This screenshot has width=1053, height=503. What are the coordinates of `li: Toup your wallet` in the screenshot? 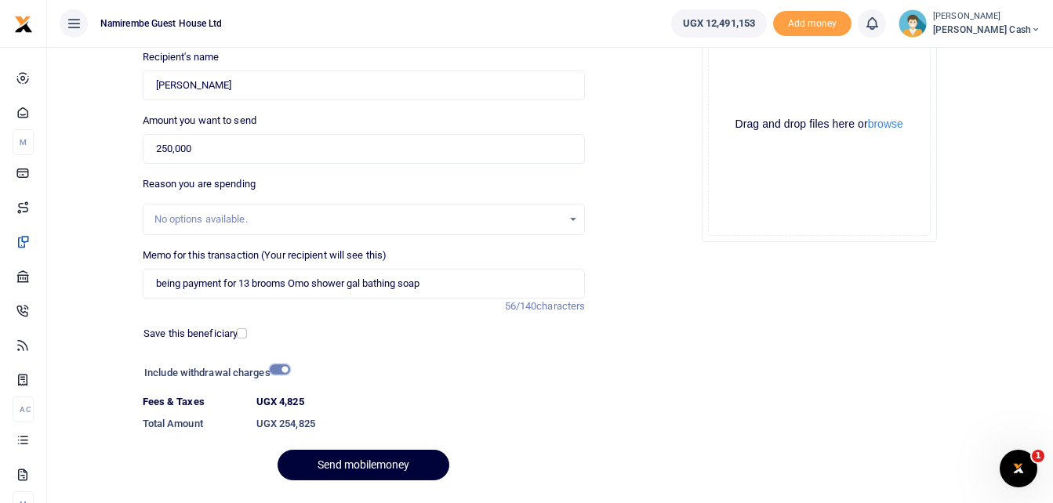 It's located at (812, 24).